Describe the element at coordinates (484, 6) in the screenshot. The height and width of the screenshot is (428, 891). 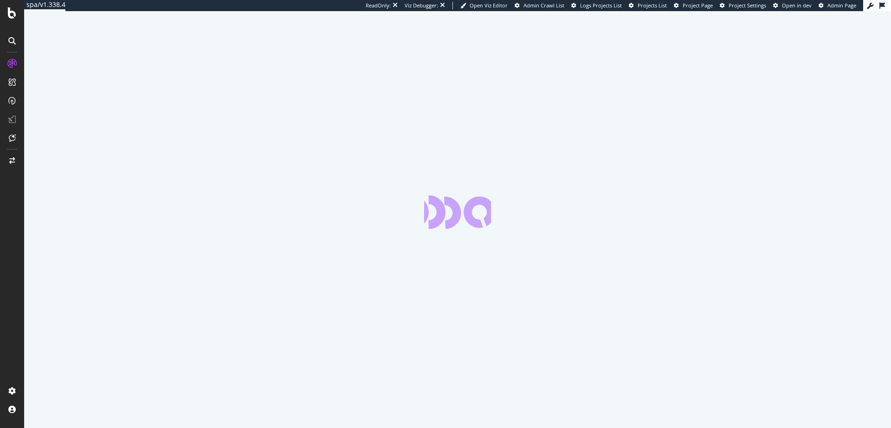
I see `a: Open Viz Editor` at that location.